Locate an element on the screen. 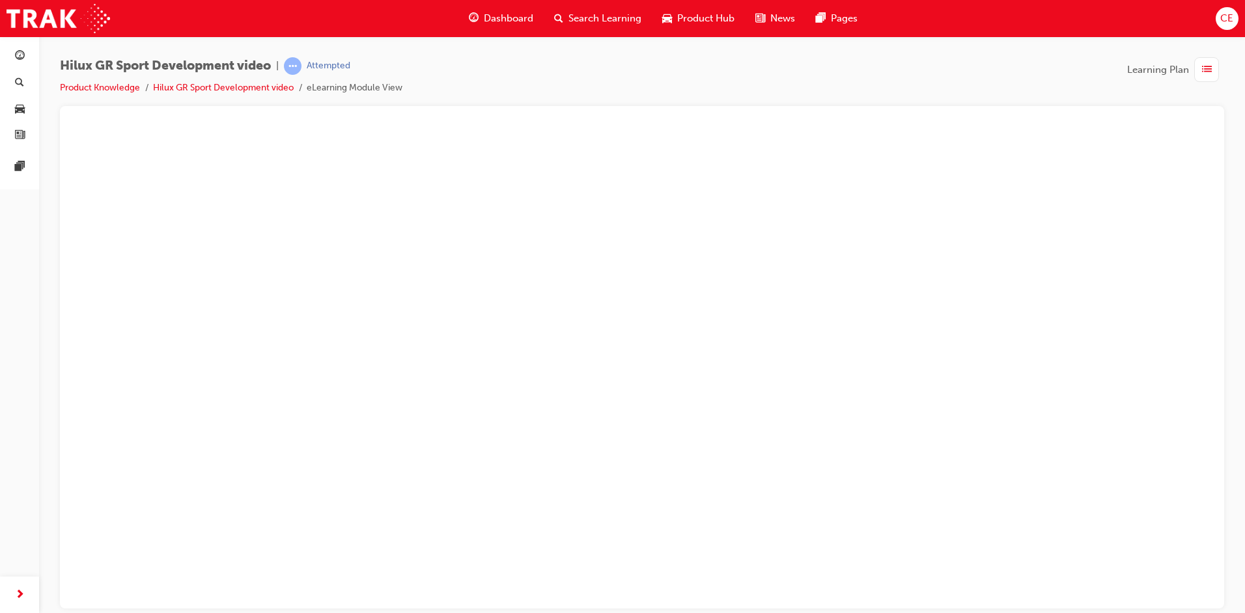 Image resolution: width=1245 pixels, height=613 pixels. span: Product Hub is located at coordinates (706, 18).